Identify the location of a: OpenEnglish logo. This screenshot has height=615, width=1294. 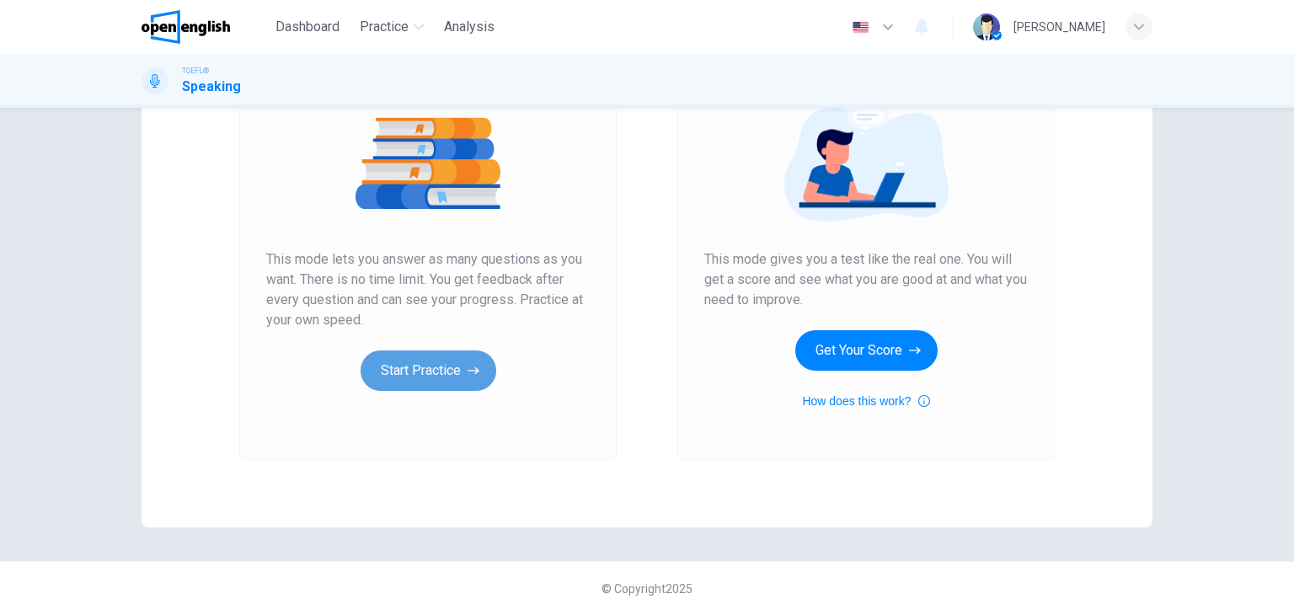
(205, 27).